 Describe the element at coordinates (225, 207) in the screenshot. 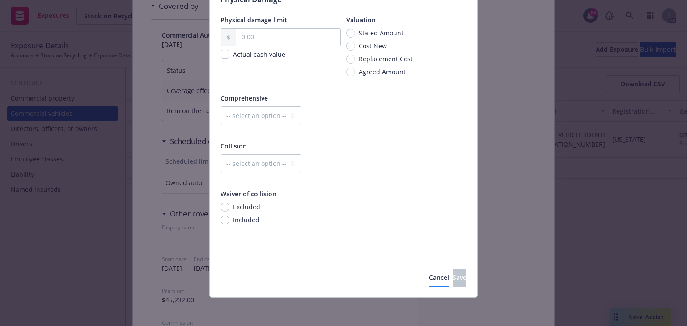

I see `input: Excluded` at that location.